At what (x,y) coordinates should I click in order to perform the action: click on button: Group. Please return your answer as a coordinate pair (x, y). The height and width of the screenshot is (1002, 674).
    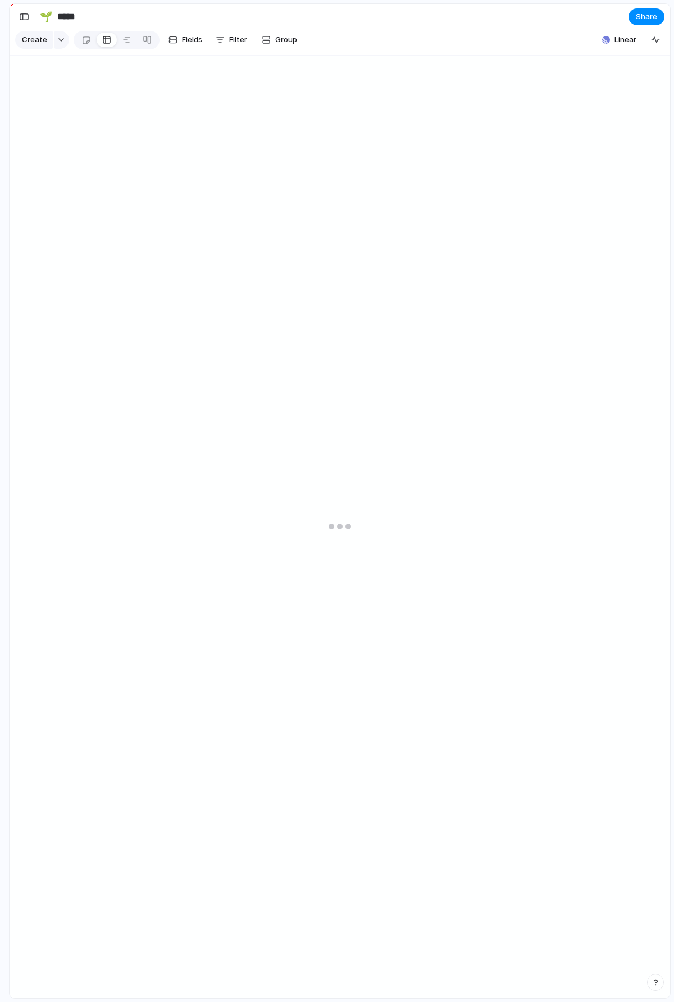
    Looking at the image, I should click on (279, 40).